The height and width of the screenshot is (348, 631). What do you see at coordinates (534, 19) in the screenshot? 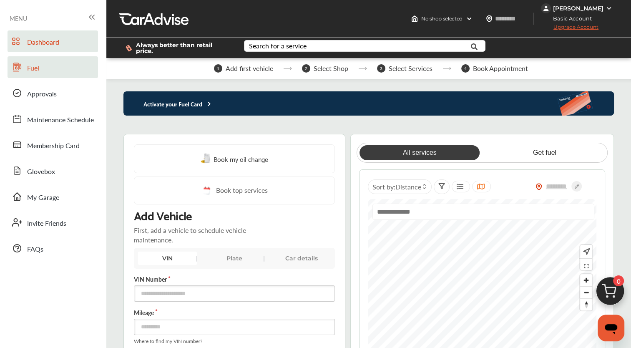
I see `img: header-divider.bc55588e.svg` at bounding box center [534, 19].